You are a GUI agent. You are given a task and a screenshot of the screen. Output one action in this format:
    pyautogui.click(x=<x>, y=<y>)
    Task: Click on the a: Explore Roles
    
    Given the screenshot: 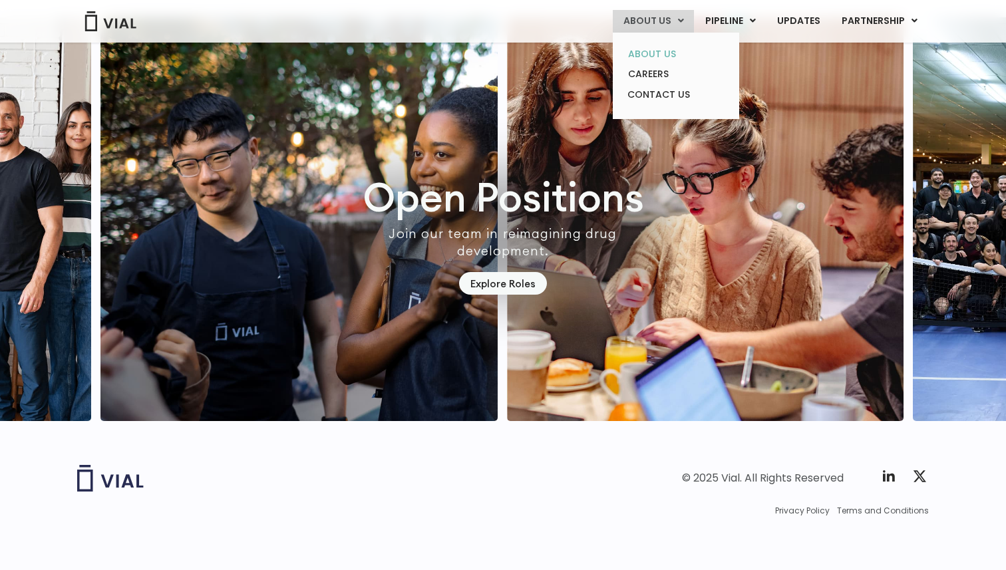 What is the action you would take?
    pyautogui.click(x=503, y=283)
    